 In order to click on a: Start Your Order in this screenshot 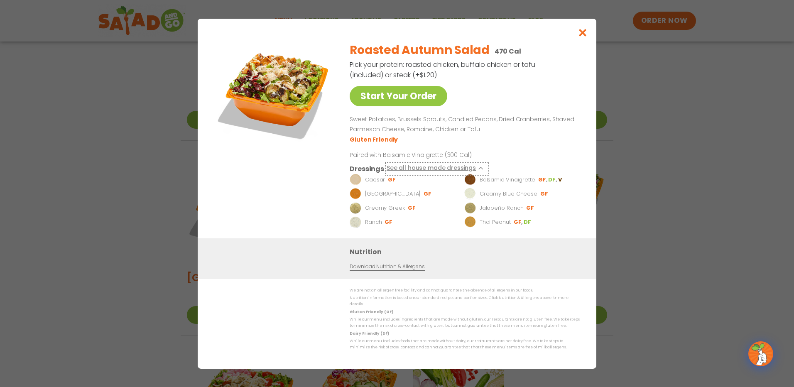, I will do `click(398, 96)`.